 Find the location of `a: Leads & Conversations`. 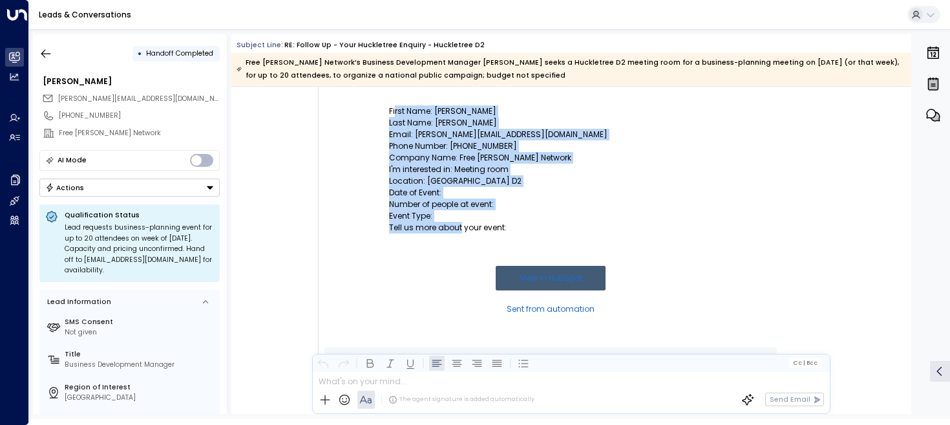

a: Leads & Conversations is located at coordinates (85, 14).